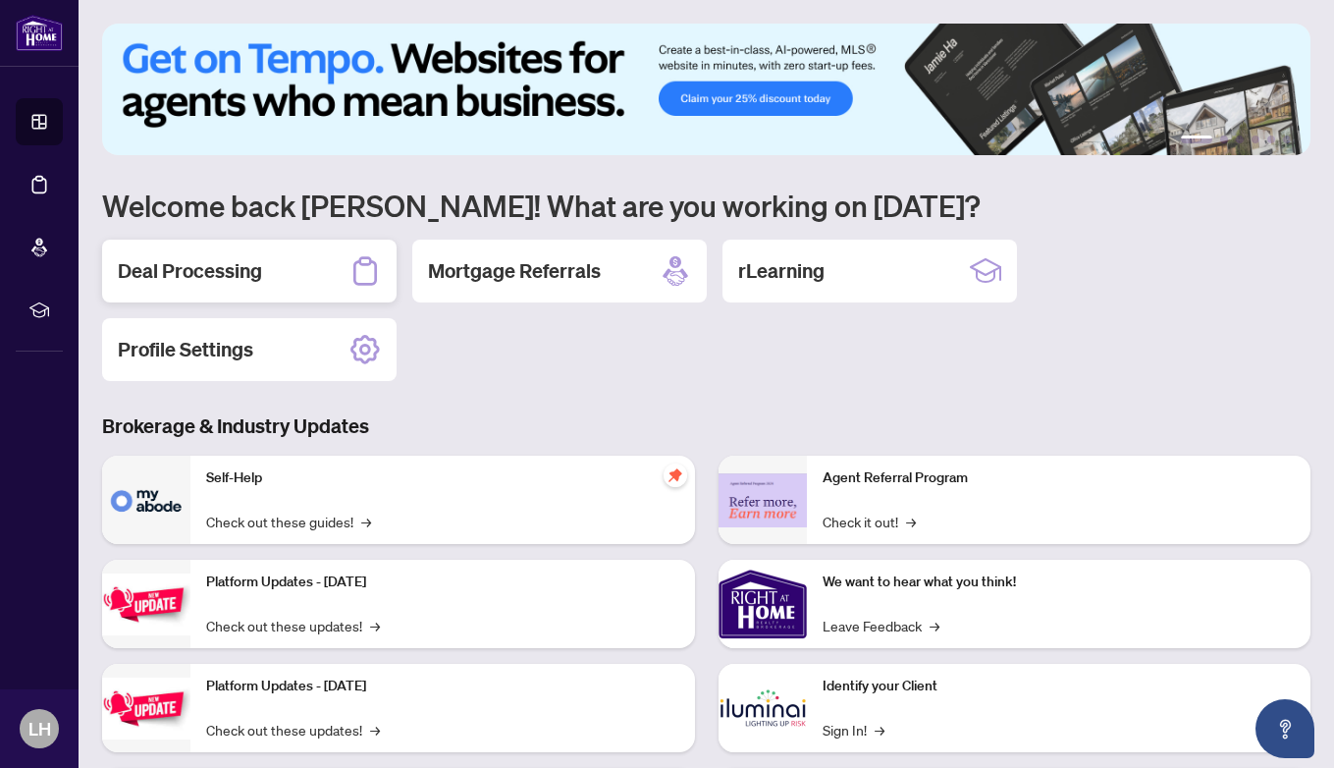 This screenshot has width=1334, height=768. Describe the element at coordinates (881, 625) in the screenshot. I see `a: Leave Feedback→` at that location.